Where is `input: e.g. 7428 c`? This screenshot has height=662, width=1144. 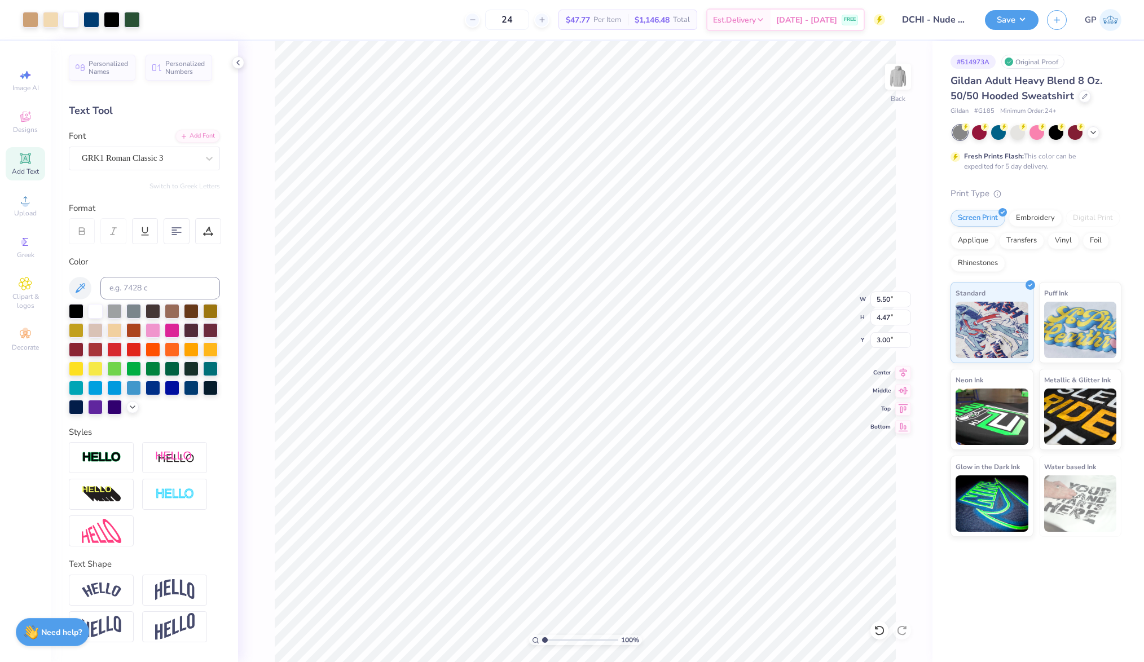 input: e.g. 7428 c is located at coordinates (160, 288).